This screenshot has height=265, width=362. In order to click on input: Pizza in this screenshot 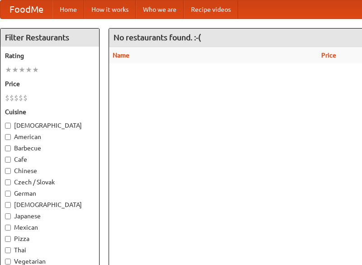, I will do `click(8, 238)`.